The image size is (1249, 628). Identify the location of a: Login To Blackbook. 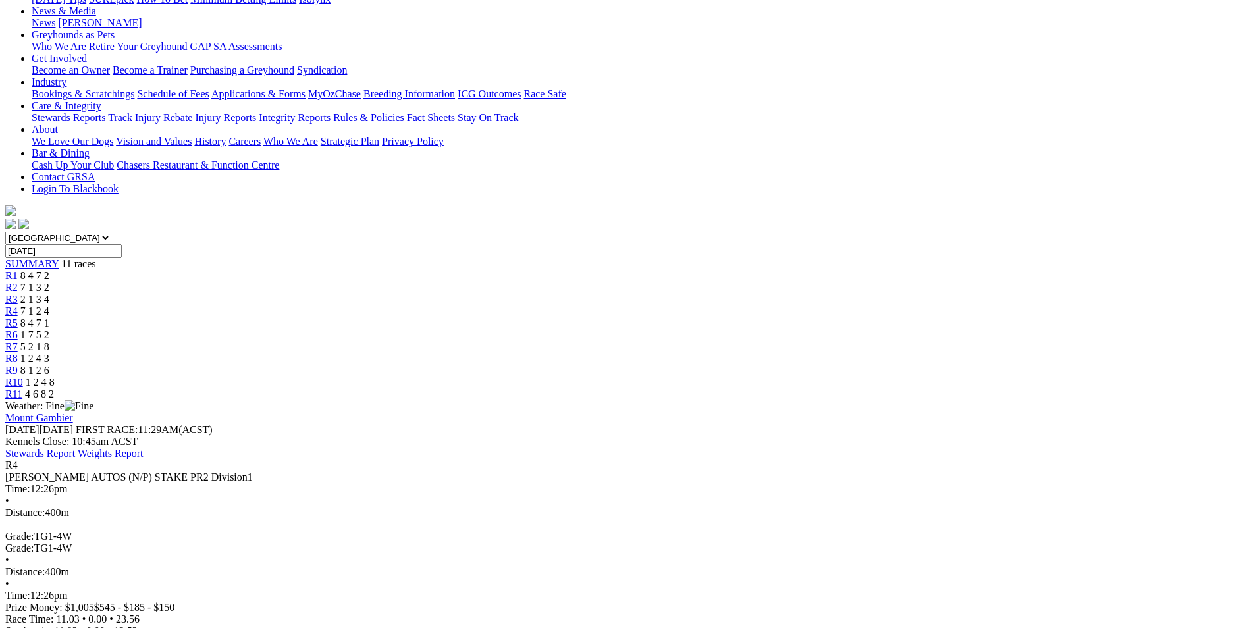
(75, 188).